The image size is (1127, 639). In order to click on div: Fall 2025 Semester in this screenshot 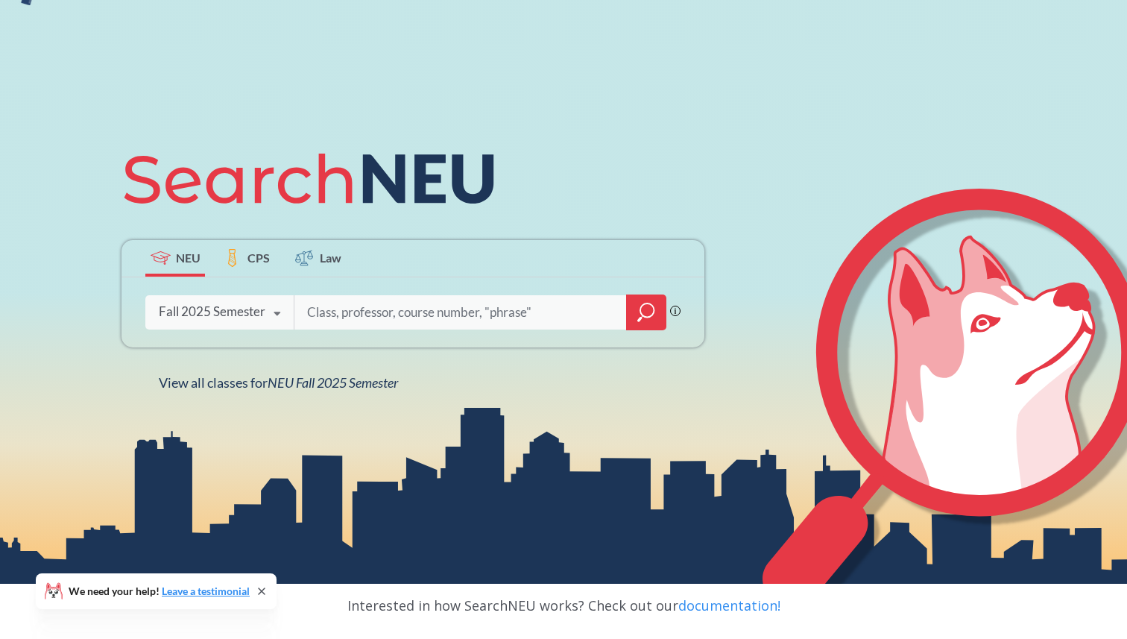, I will do `click(212, 312)`.